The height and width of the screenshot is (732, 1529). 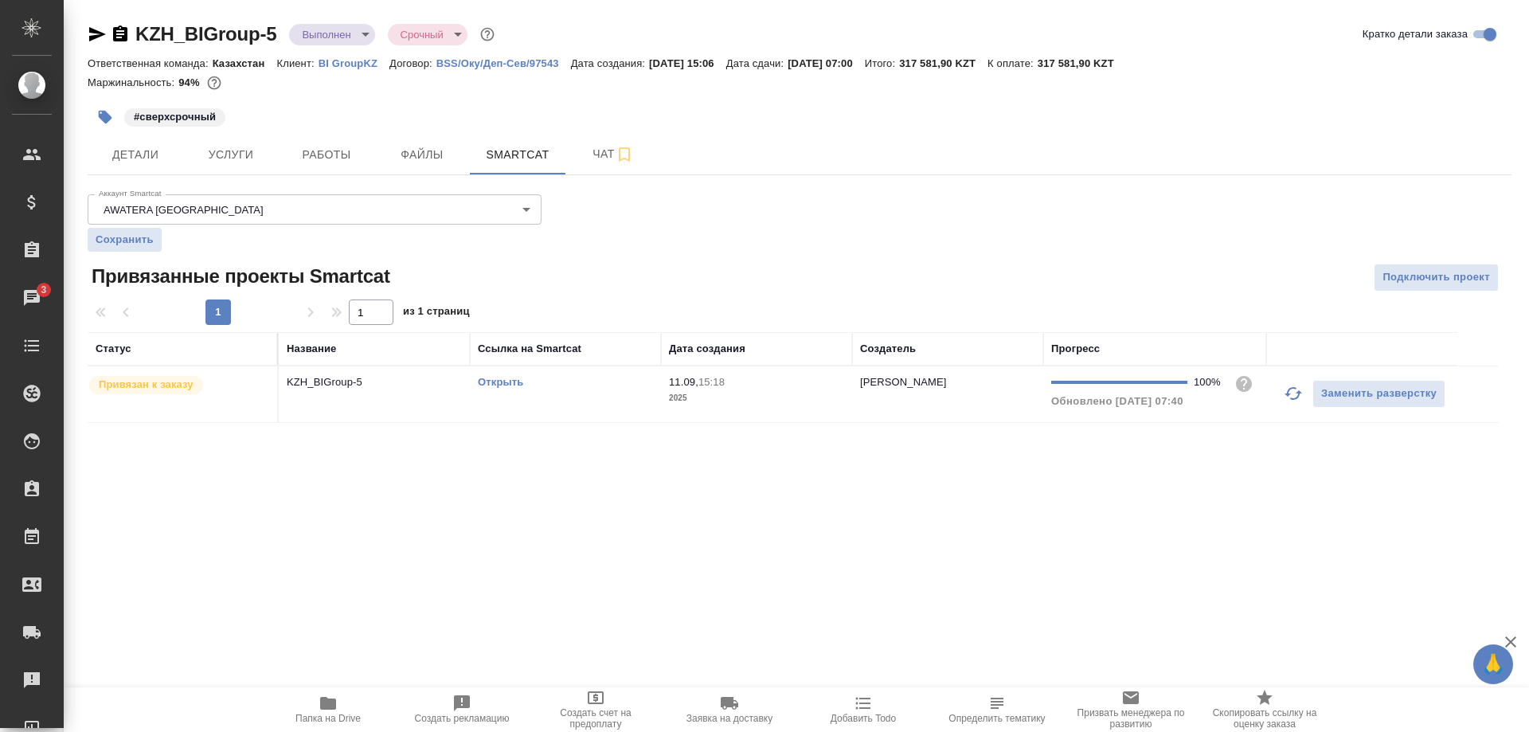 What do you see at coordinates (518, 155) in the screenshot?
I see `span: Smartcat` at bounding box center [518, 155].